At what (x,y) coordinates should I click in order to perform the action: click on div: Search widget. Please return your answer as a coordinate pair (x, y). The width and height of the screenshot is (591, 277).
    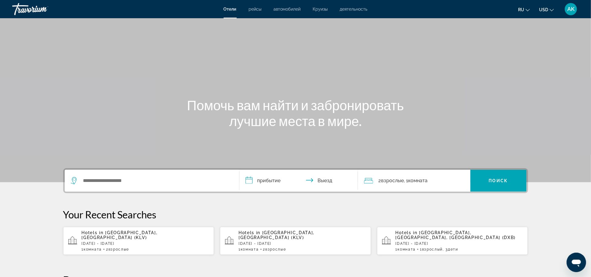
    Looking at the image, I should click on (296, 181).